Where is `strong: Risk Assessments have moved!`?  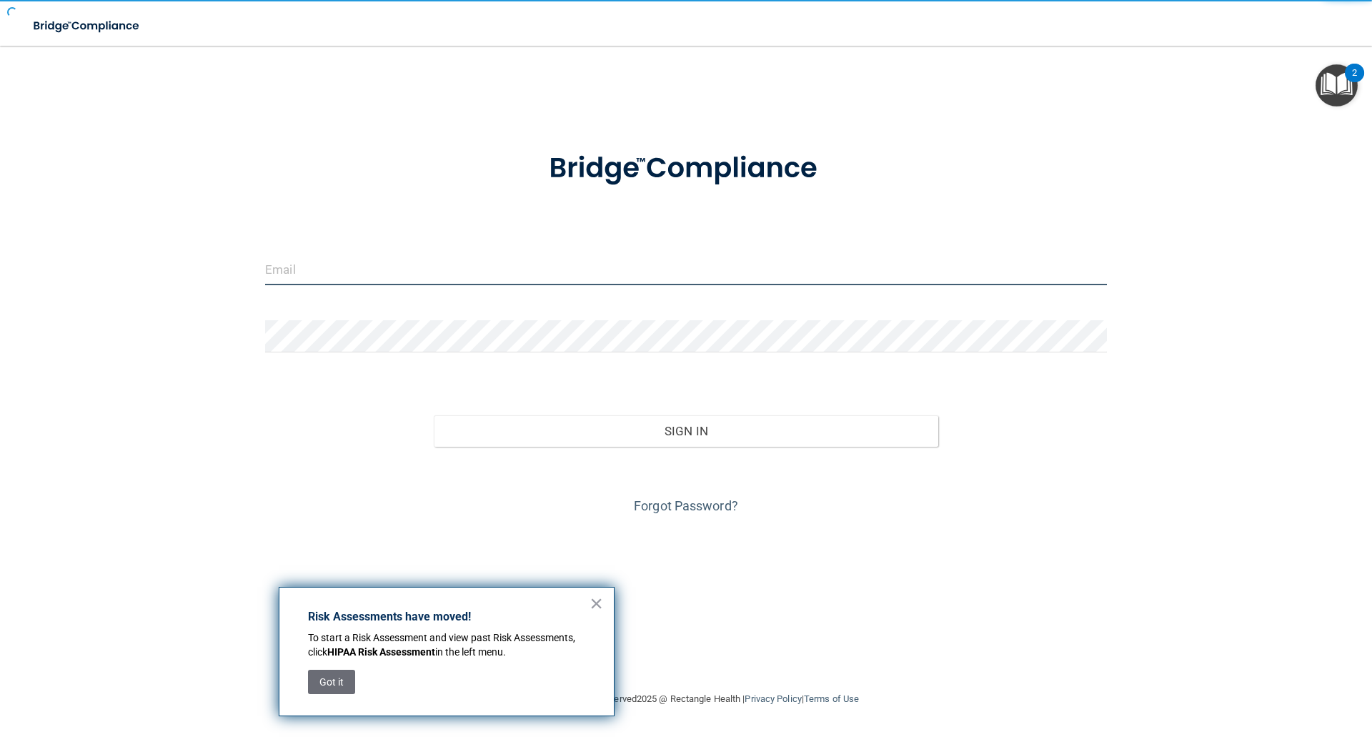
strong: Risk Assessments have moved! is located at coordinates (389, 616).